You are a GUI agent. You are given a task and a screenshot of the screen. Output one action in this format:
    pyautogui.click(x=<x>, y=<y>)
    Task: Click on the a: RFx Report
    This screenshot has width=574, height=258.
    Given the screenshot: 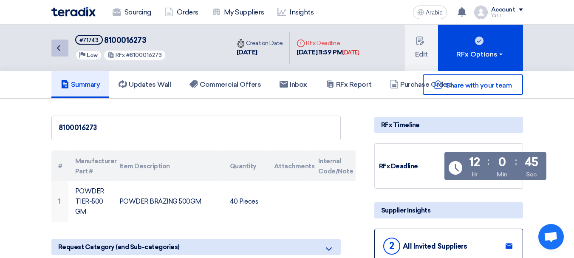 What is the action you would take?
    pyautogui.click(x=349, y=85)
    